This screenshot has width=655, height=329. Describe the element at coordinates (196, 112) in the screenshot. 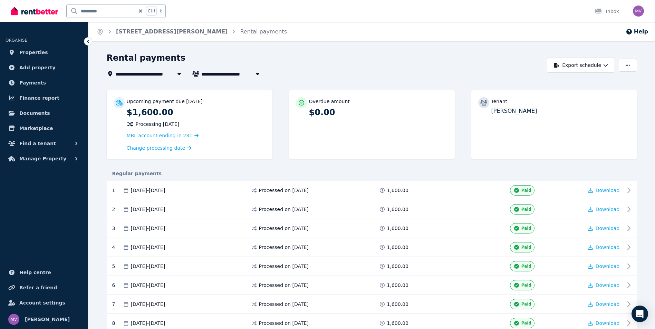

I see `p: $1,600.00` at that location.